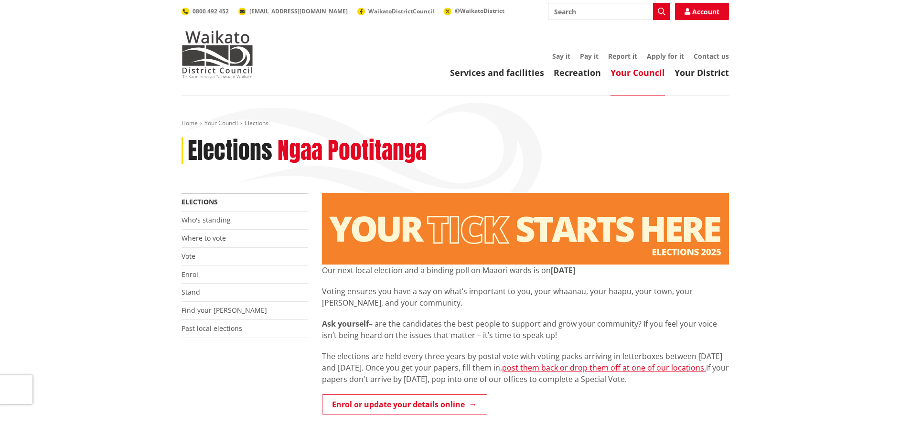 Image resolution: width=910 pixels, height=435 pixels. Describe the element at coordinates (525, 329) in the screenshot. I see `p: – are the candidates the best people to support and grow your community? If you feel your voice i...` at that location.